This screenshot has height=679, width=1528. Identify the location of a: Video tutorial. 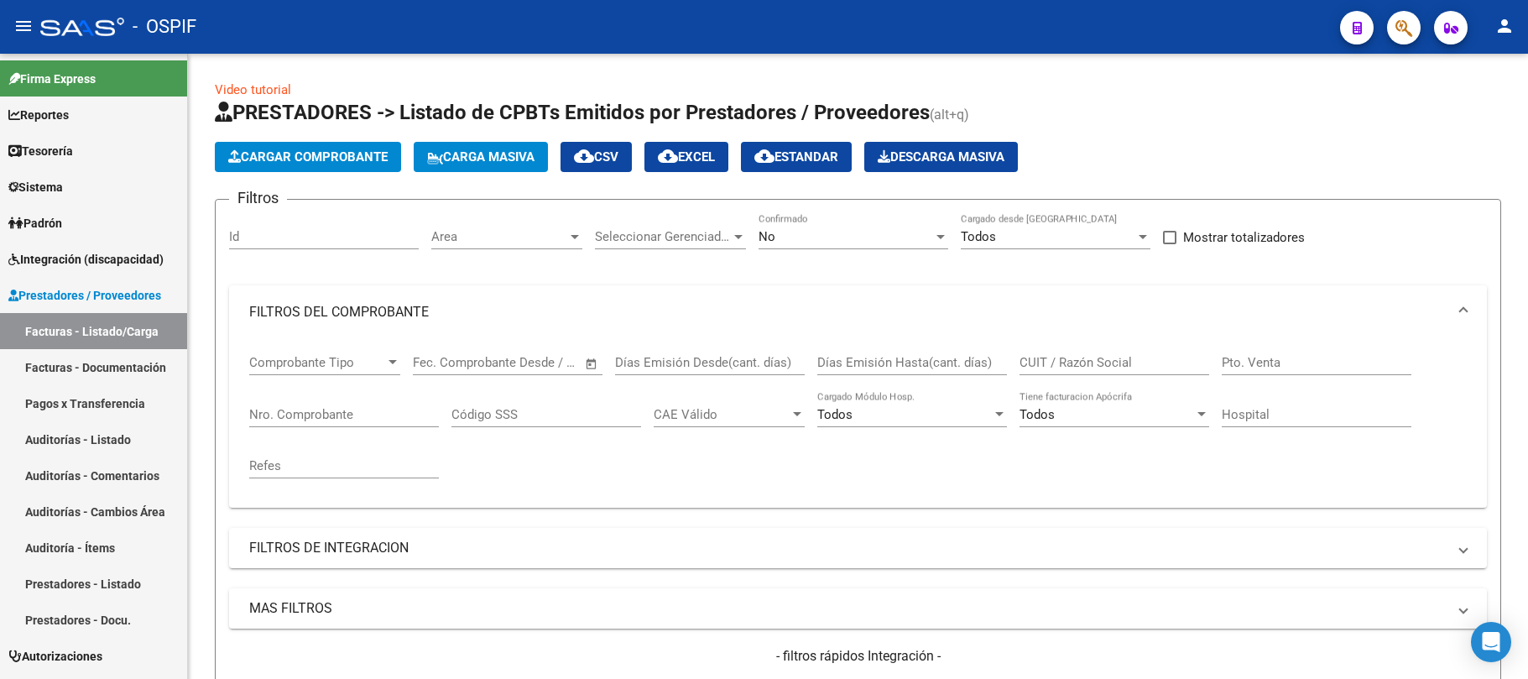
(253, 90).